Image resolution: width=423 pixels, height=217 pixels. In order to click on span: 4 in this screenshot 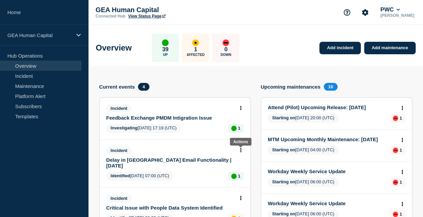, I will do `click(143, 86)`.